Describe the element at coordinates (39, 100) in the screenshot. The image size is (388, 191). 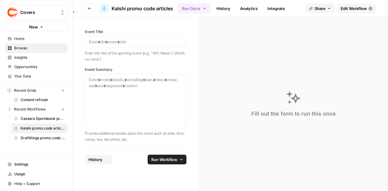
I see `a: Content refresh` at that location.